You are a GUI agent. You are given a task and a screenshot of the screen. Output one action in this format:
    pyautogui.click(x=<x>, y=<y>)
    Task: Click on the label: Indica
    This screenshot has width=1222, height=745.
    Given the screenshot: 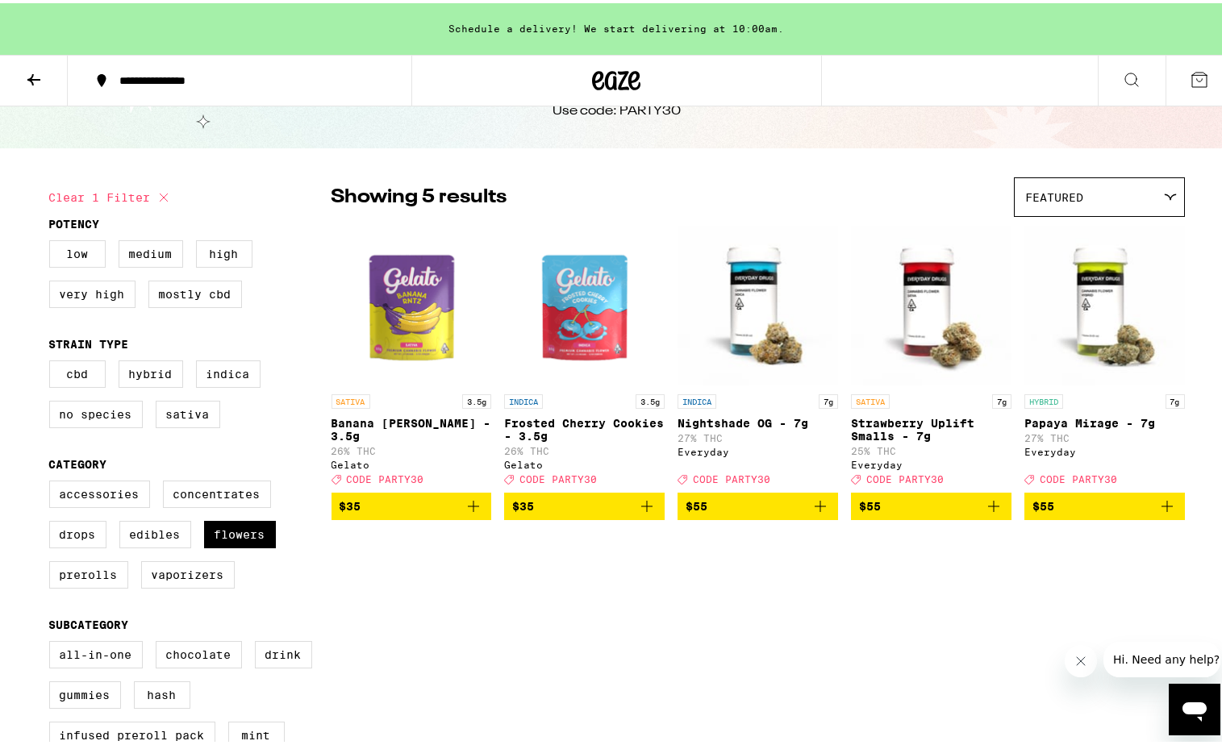 What is the action you would take?
    pyautogui.click(x=228, y=371)
    